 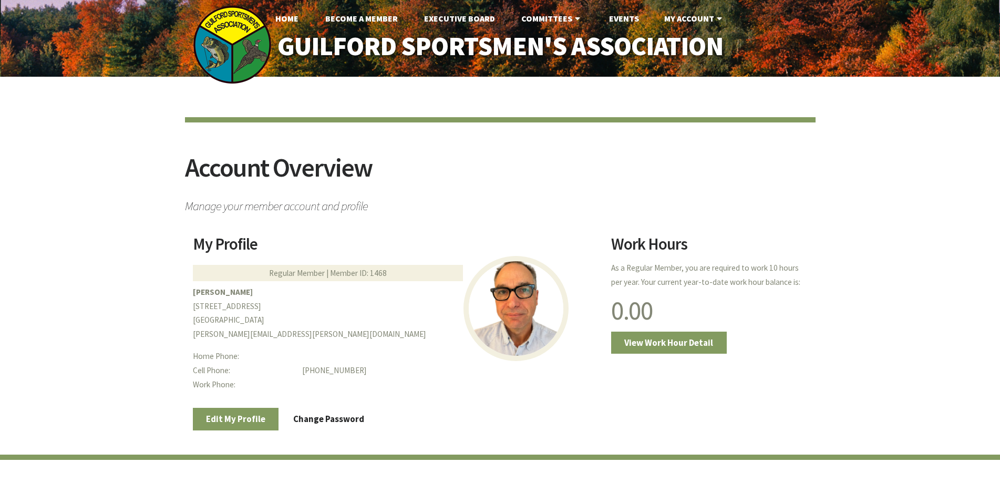 I want to click on a: Edit My Profile, so click(x=236, y=419).